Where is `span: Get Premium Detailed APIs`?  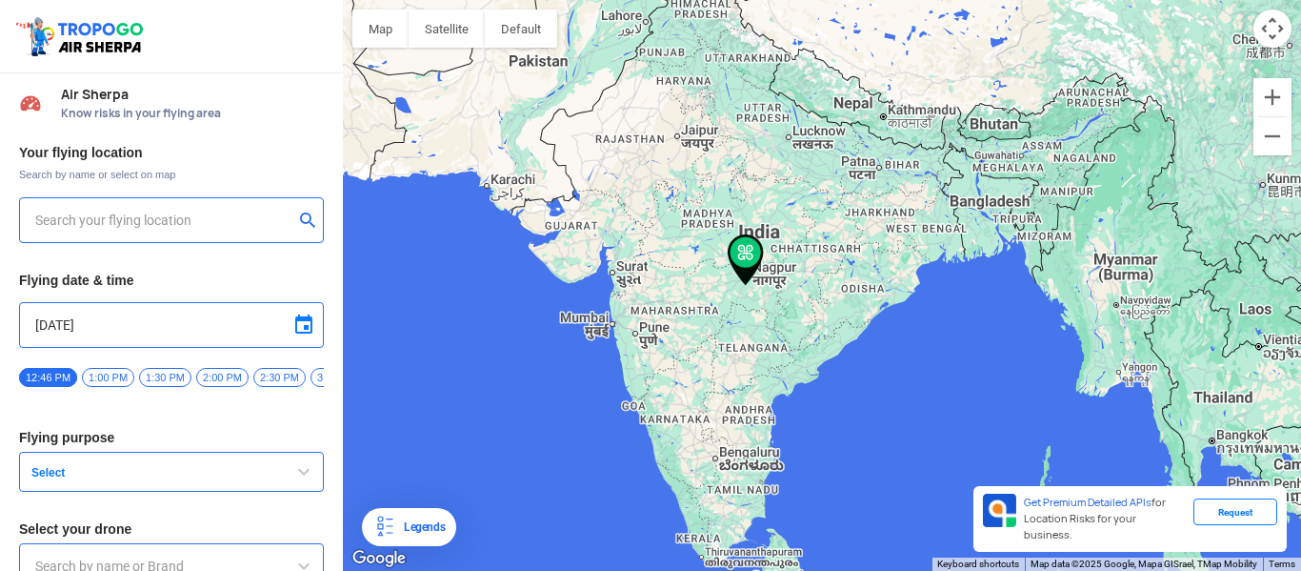 span: Get Premium Detailed APIs is located at coordinates (1088, 502).